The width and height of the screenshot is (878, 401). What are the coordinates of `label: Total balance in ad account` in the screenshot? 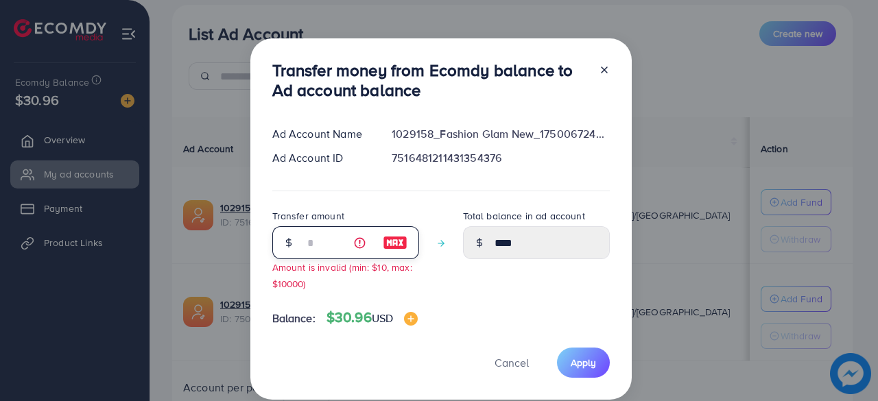 It's located at (524, 216).